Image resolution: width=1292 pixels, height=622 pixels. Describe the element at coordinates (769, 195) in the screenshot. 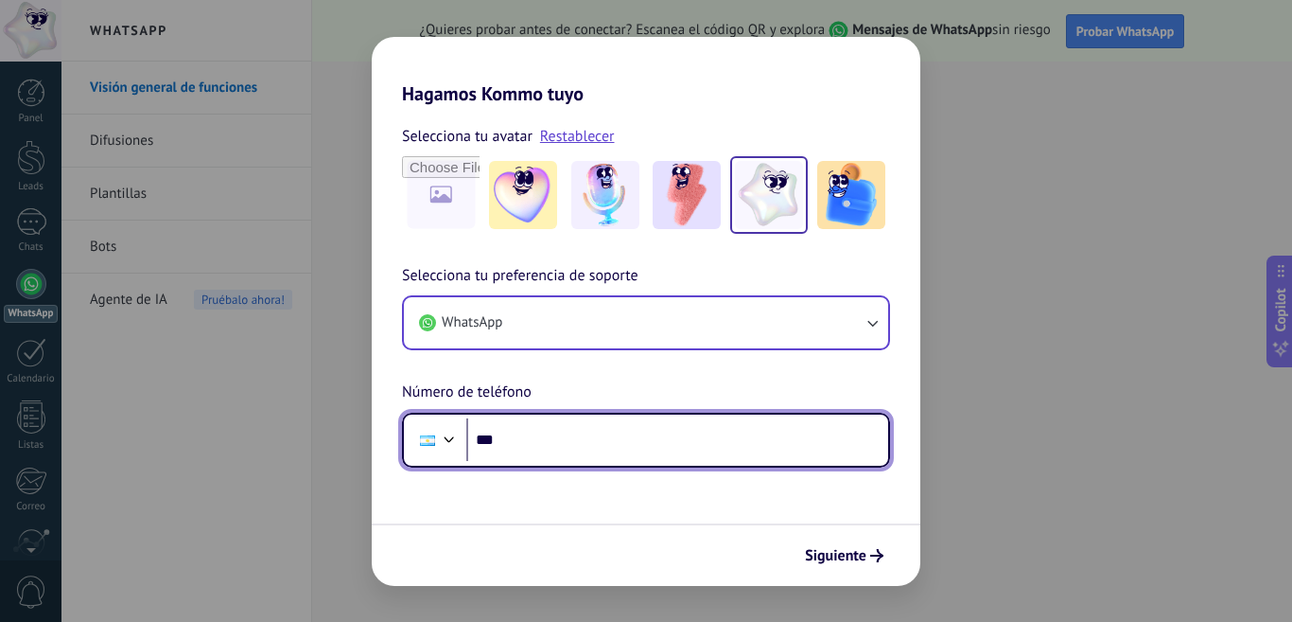

I see `img: -4.jpeg` at that location.